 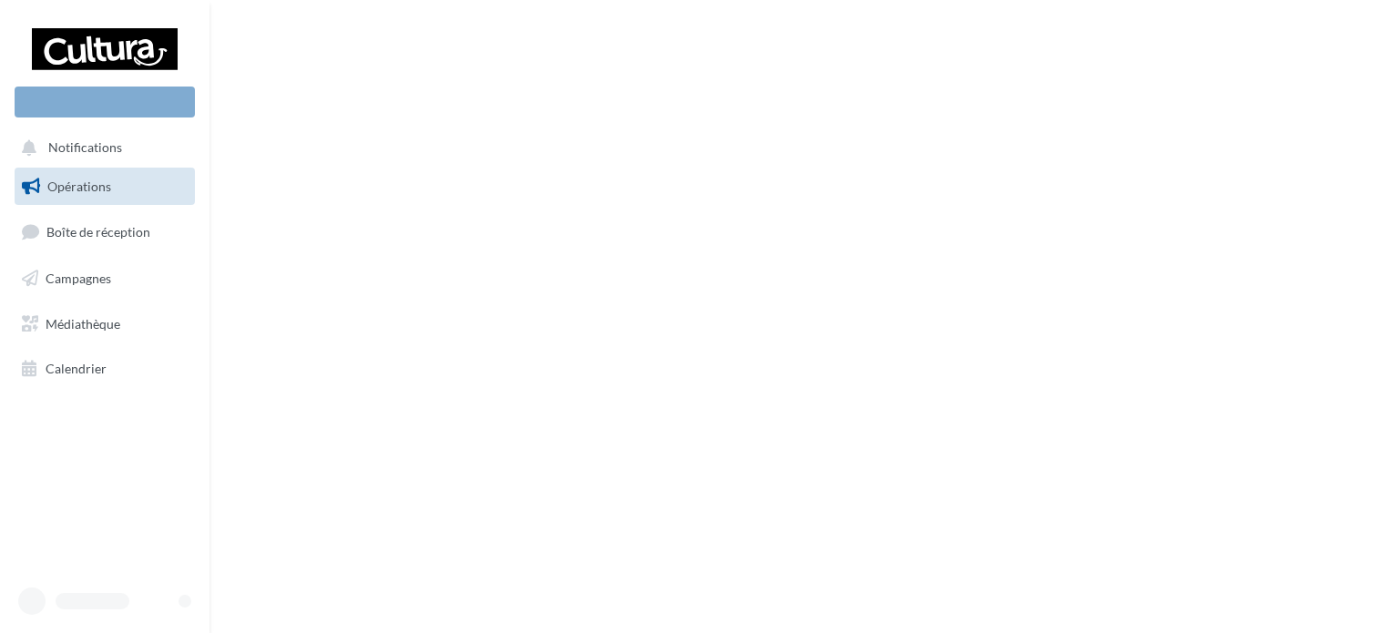 What do you see at coordinates (83, 322) in the screenshot?
I see `span: Médiathèque` at bounding box center [83, 322].